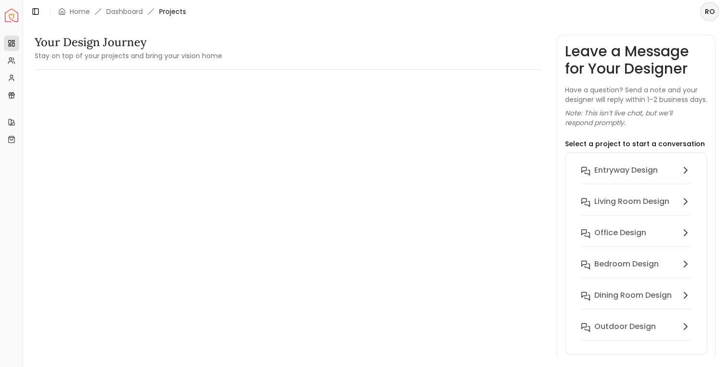  Describe the element at coordinates (633, 295) in the screenshot. I see `h6: Dining Room design` at that location.